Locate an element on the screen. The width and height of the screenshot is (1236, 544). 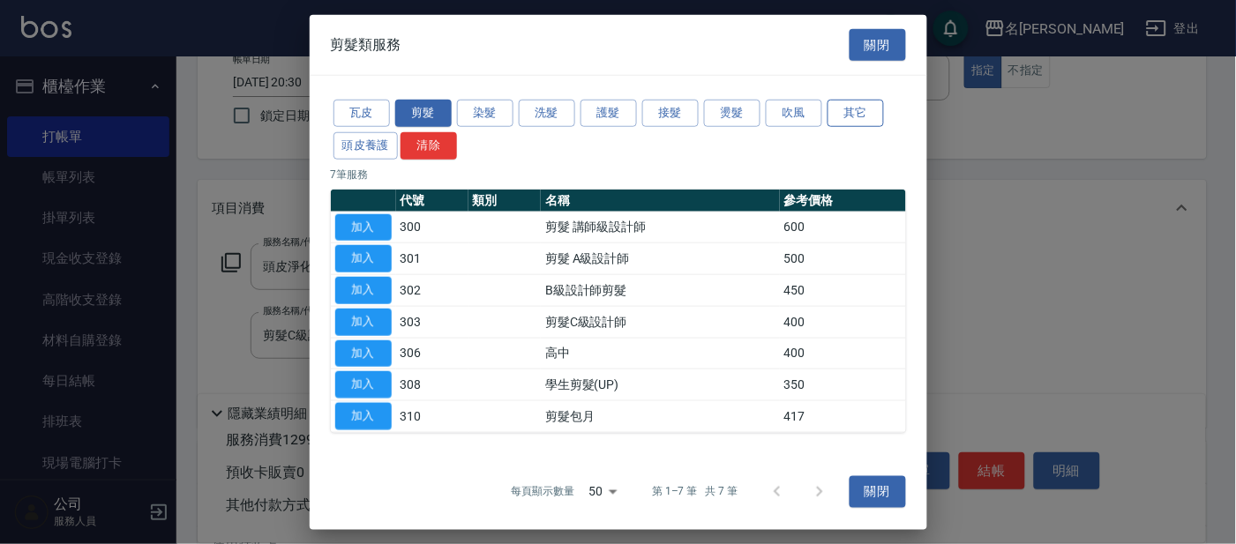
td: 302 is located at coordinates (432, 290).